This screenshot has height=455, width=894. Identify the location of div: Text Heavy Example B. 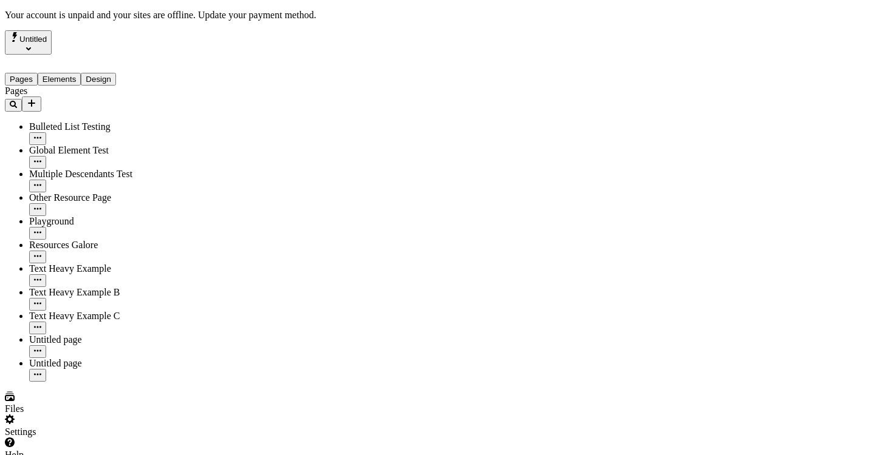
(90, 293).